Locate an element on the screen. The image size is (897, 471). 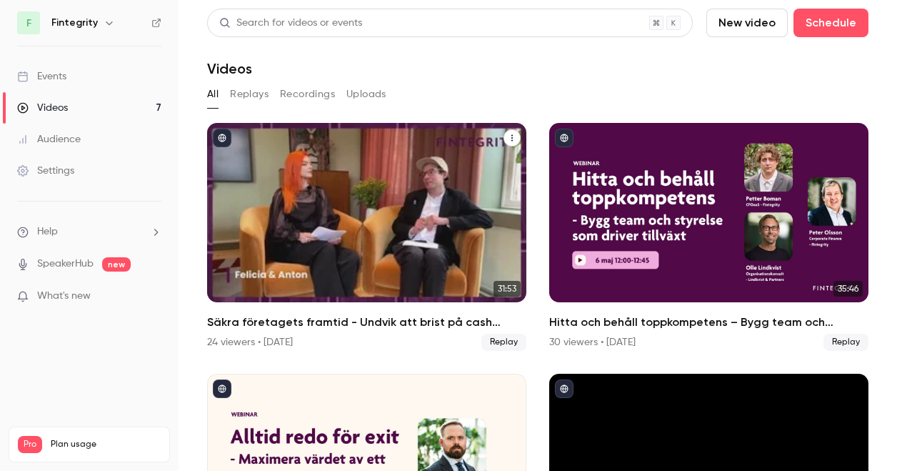
span: What's new is located at coordinates (64, 296).